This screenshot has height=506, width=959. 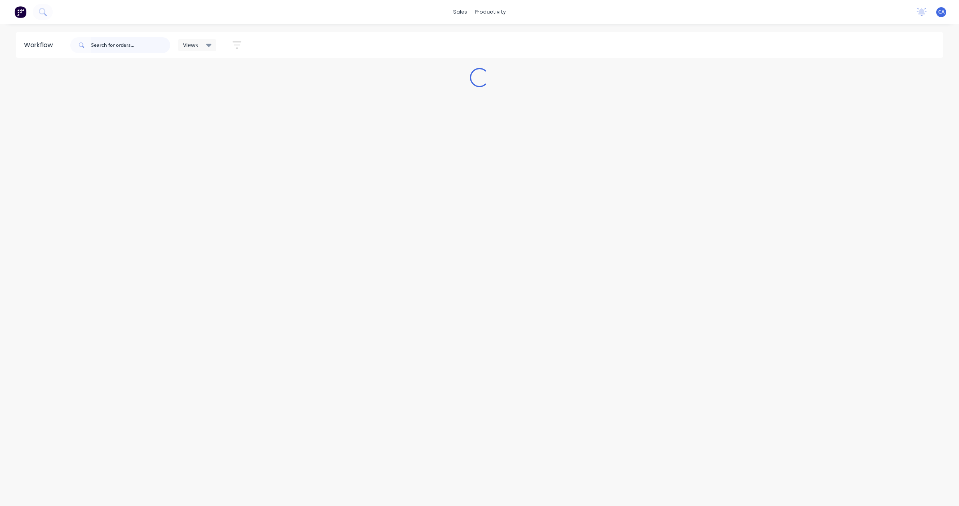 I want to click on span: CA, so click(x=942, y=12).